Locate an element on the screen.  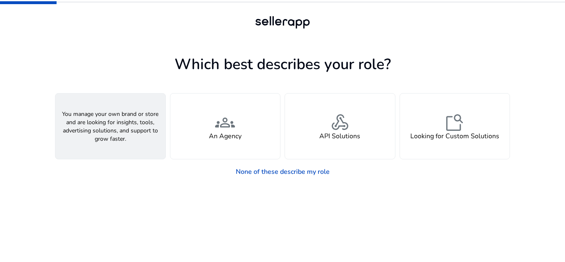
button: feature_searchLooking for Custom Solutions is located at coordinates (455, 126).